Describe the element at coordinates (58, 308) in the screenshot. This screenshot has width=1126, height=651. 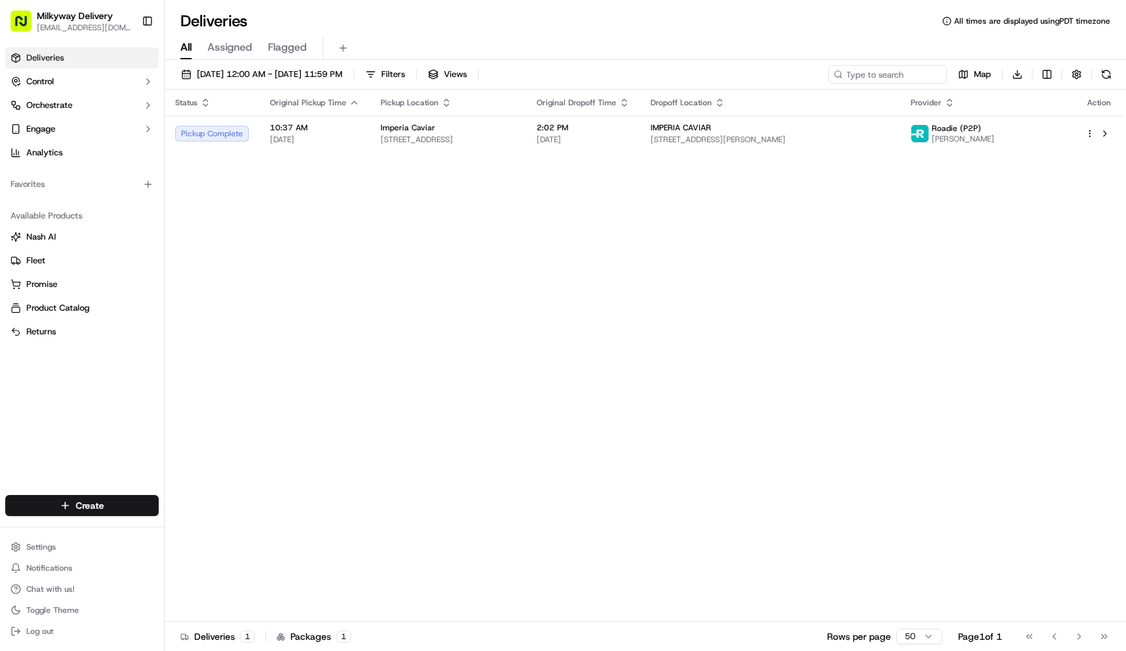
I see `span: Product Catalog` at that location.